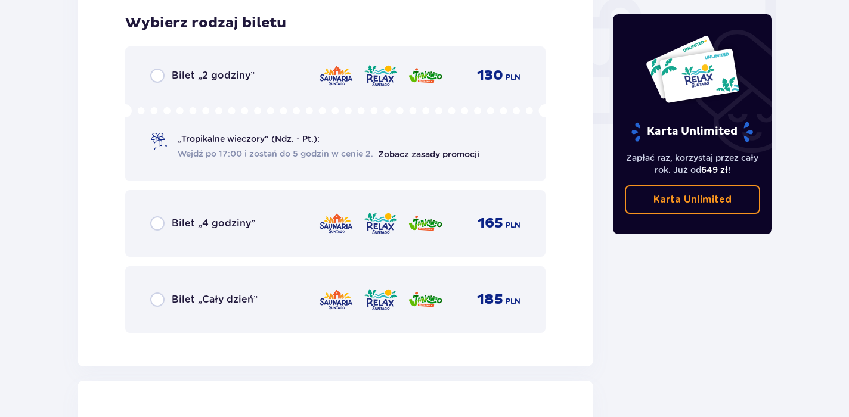 This screenshot has height=417, width=849. I want to click on span: 649 zł, so click(714, 170).